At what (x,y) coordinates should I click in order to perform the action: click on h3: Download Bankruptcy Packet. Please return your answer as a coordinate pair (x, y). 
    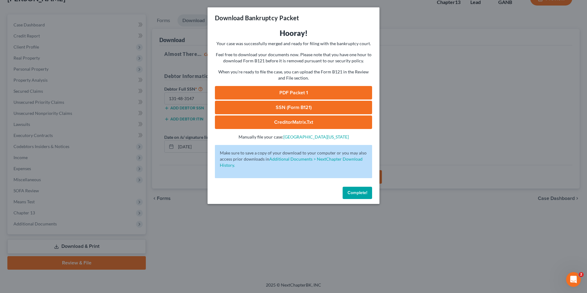
    Looking at the image, I should click on (257, 18).